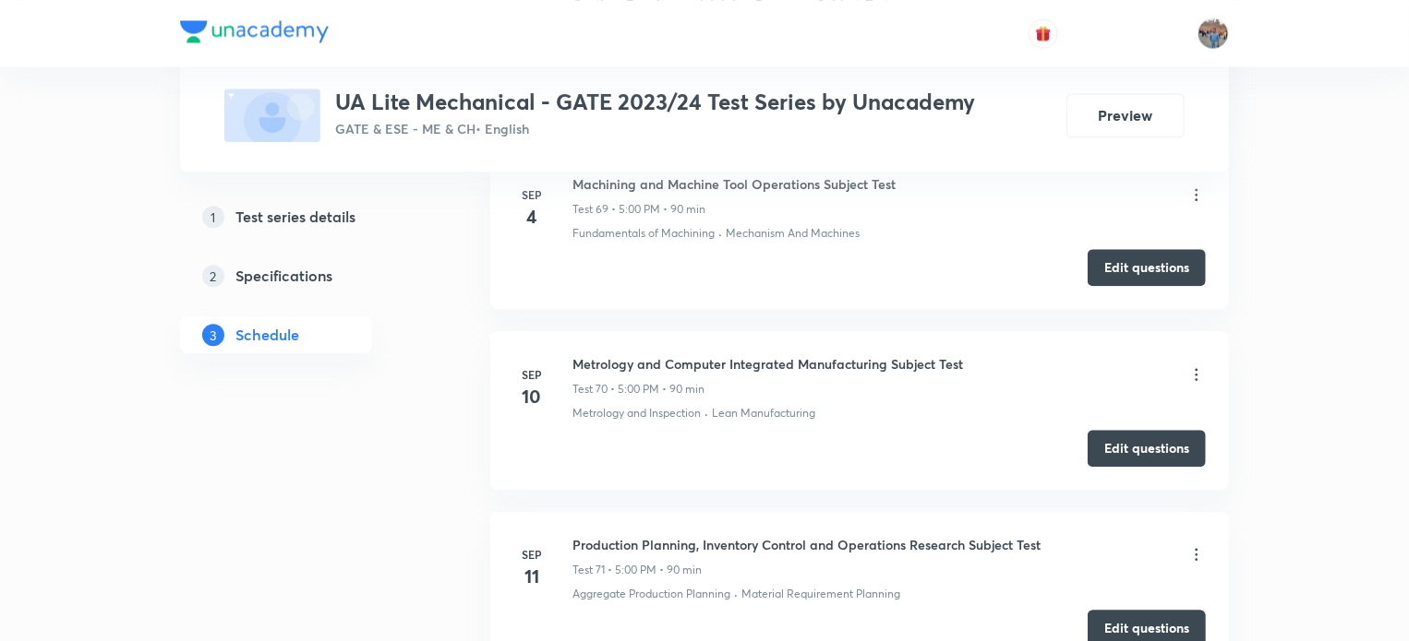 The height and width of the screenshot is (641, 1409). Describe the element at coordinates (654, 128) in the screenshot. I see `p: GATE & ESE - ME & CH • English` at that location.